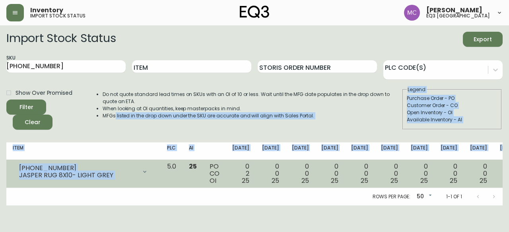 The image size is (509, 232). Describe the element at coordinates (423, 197) in the screenshot. I see `div: 50` at that location.